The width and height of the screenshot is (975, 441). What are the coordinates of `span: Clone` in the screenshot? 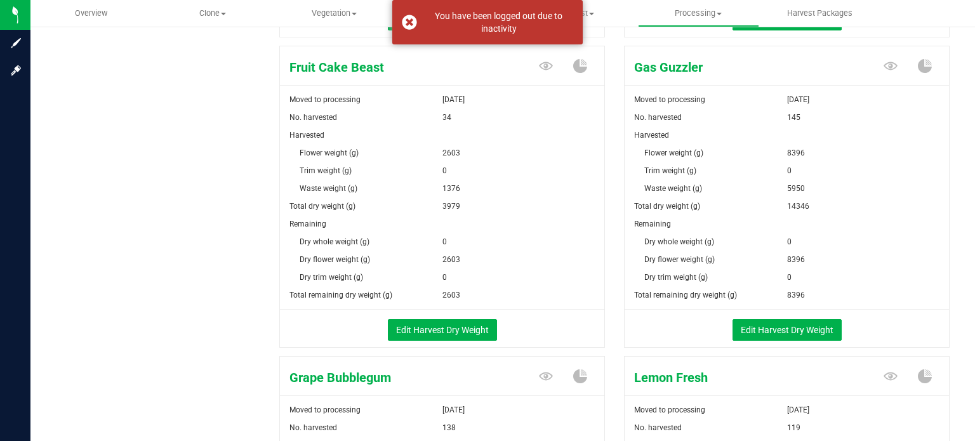 It's located at (212, 13).